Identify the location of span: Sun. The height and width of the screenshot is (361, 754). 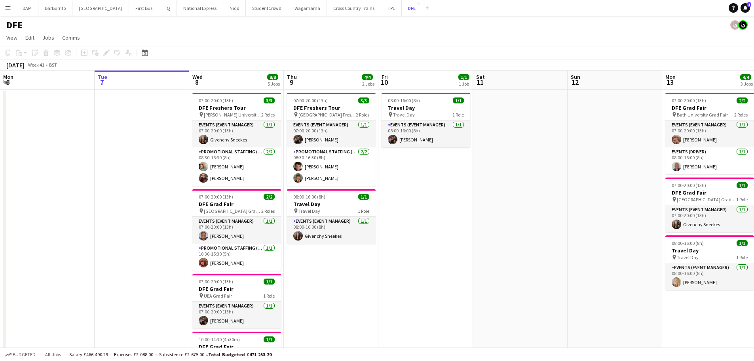
(576, 77).